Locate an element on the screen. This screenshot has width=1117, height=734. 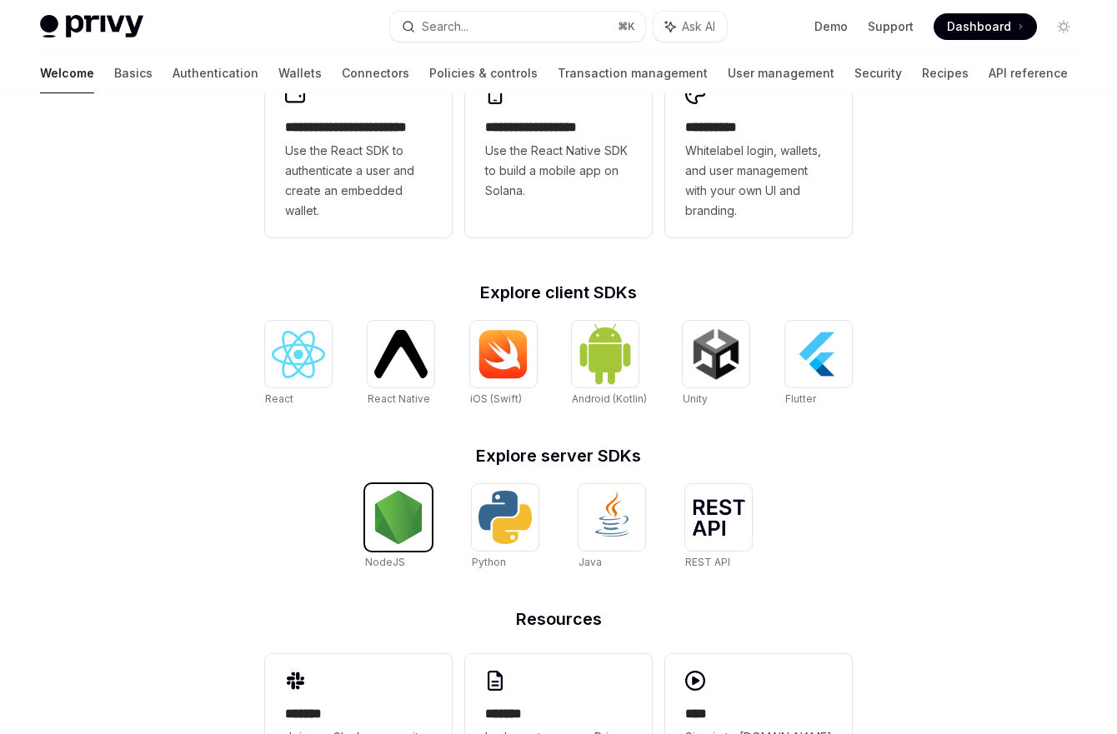
img: React Native is located at coordinates (401, 353).